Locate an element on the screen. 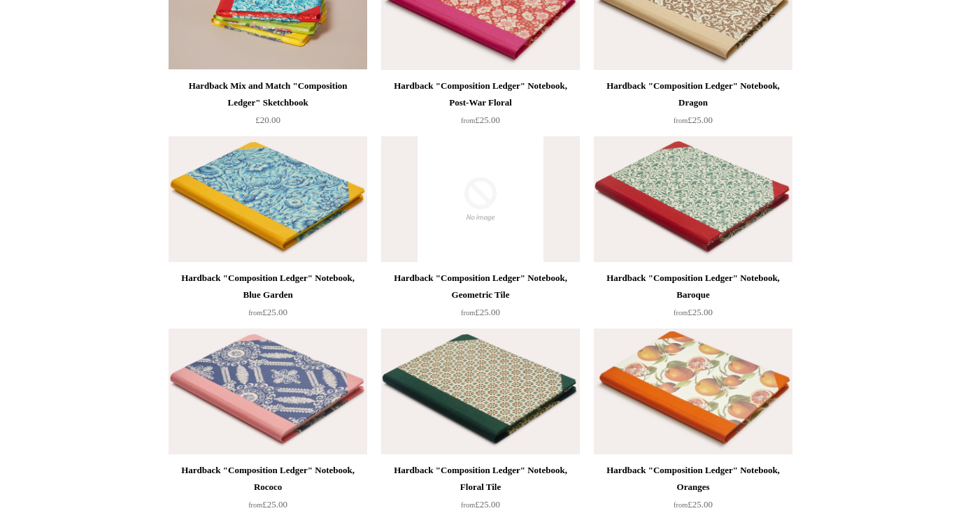 The height and width of the screenshot is (513, 961). img: no-image-2048-a2addb12_grande.gif is located at coordinates (480, 199).